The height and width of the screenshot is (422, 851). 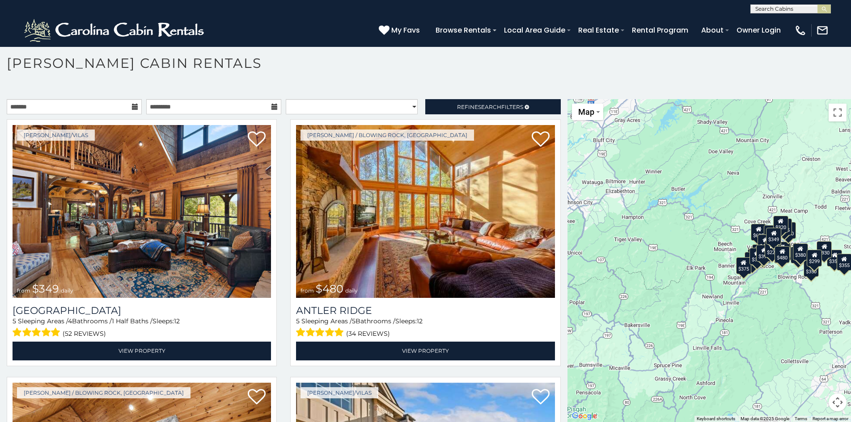 What do you see at coordinates (781, 255) in the screenshot?
I see `div: $315` at bounding box center [781, 255].